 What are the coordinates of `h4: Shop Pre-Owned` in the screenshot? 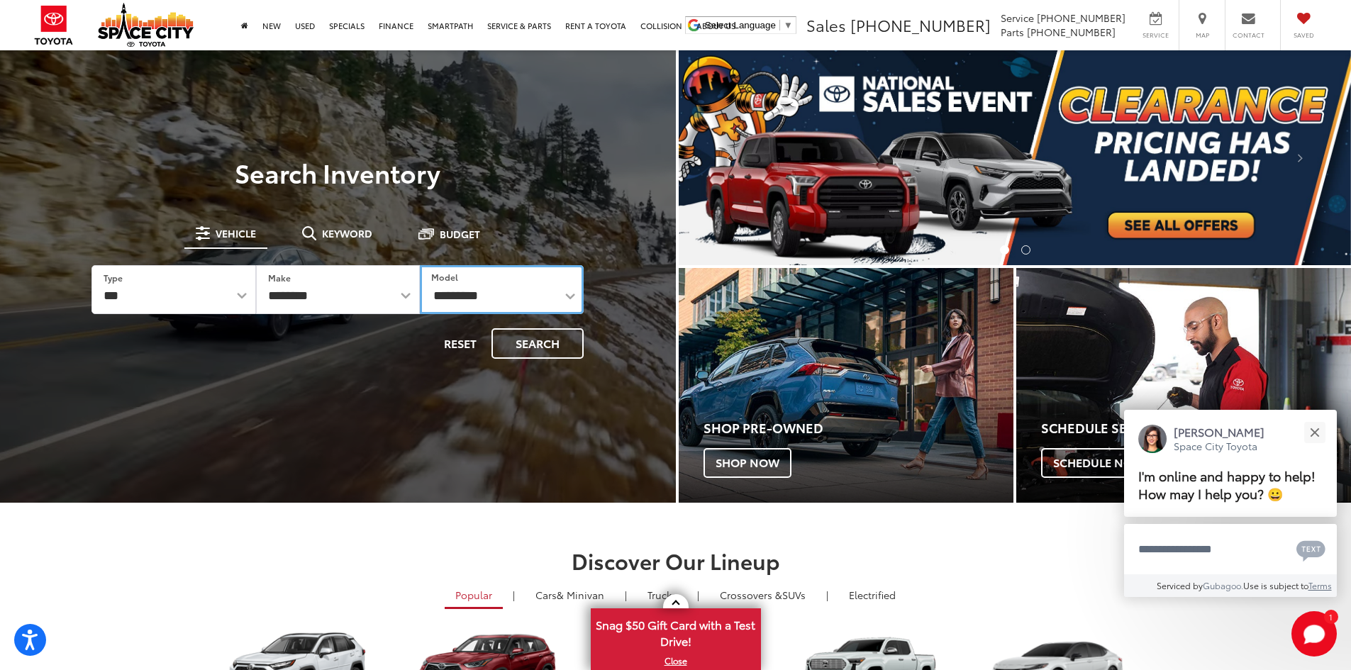 It's located at (858, 428).